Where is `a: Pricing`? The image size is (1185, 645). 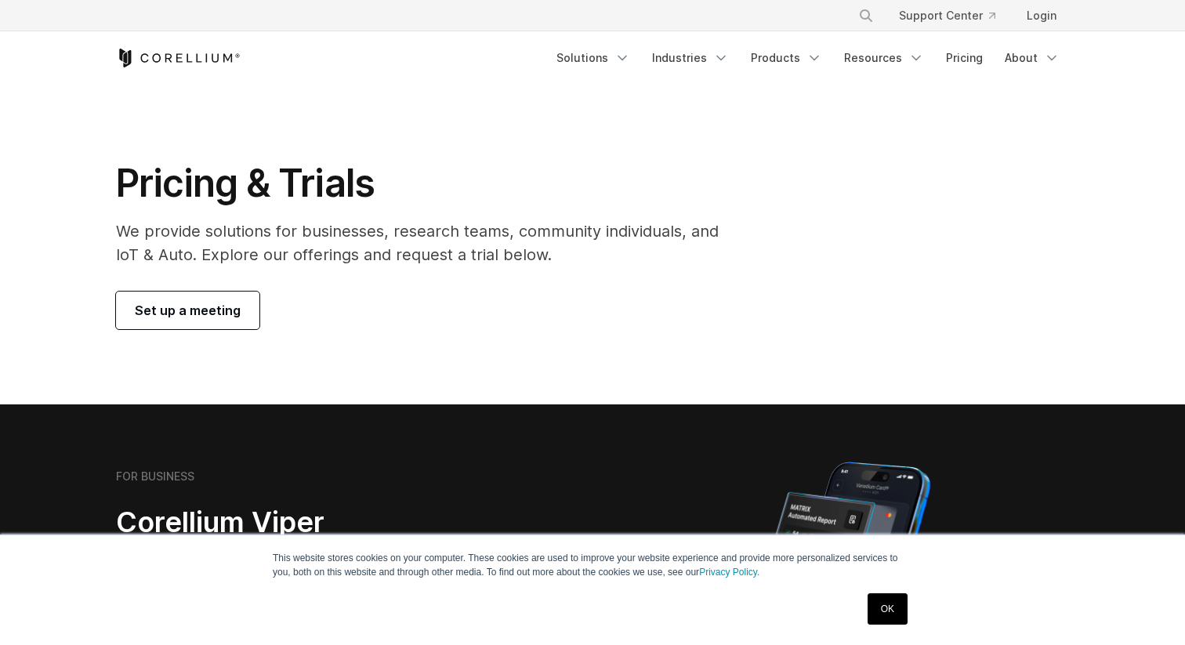
a: Pricing is located at coordinates (964, 58).